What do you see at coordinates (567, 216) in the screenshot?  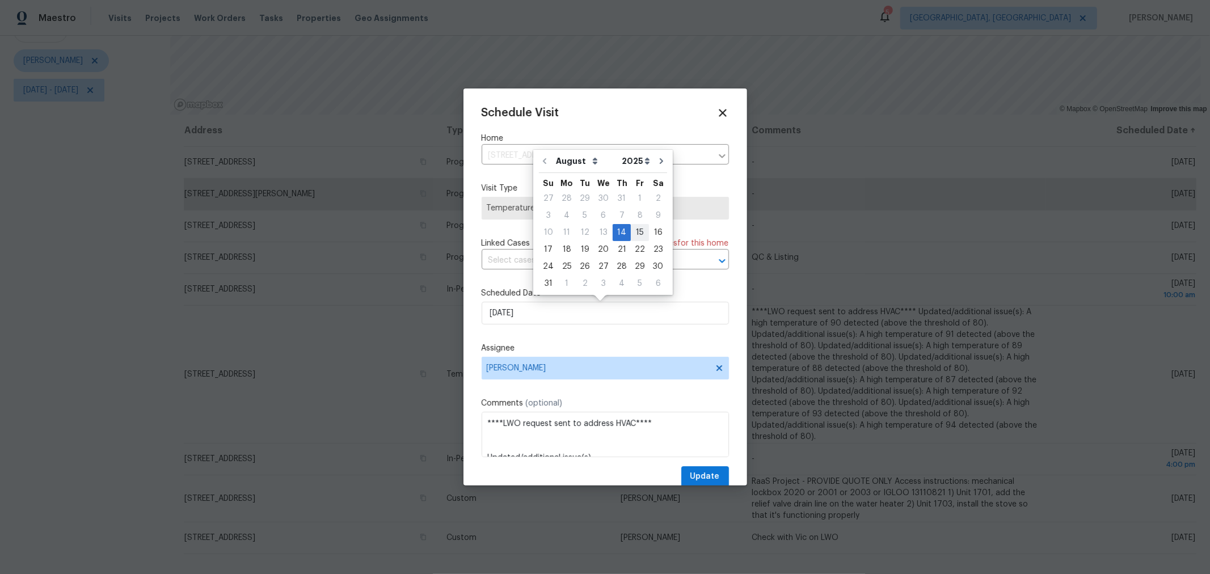 I see `div: 4` at bounding box center [567, 216].